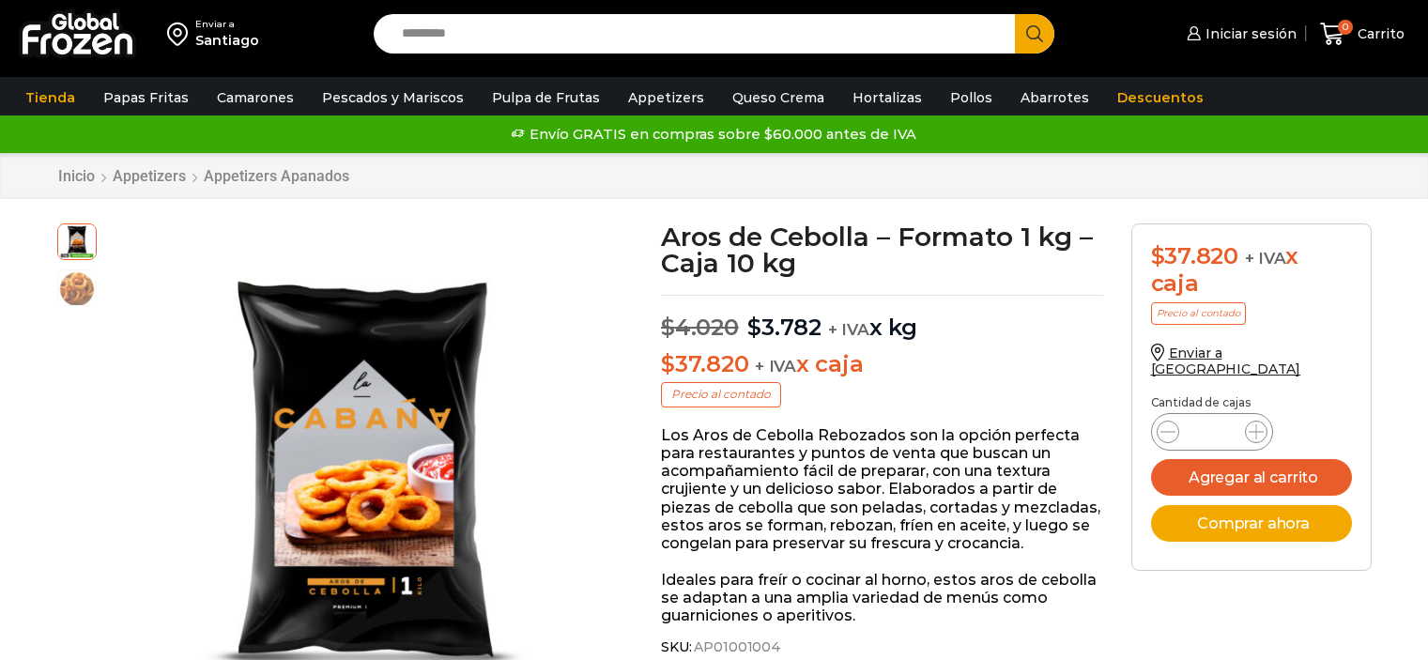  What do you see at coordinates (146, 98) in the screenshot?
I see `a: Papas Fritas` at bounding box center [146, 98].